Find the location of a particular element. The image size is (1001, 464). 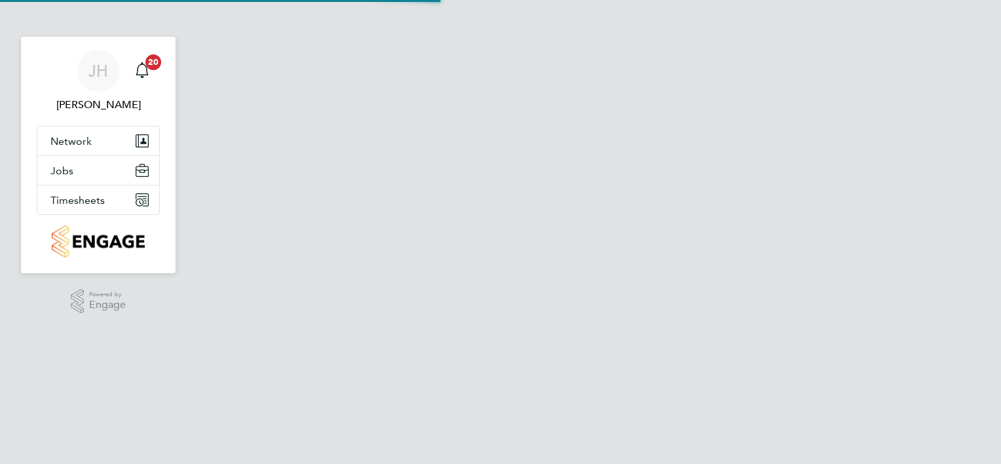

img: countryside-properties-logo-retina.png is located at coordinates (98, 241).